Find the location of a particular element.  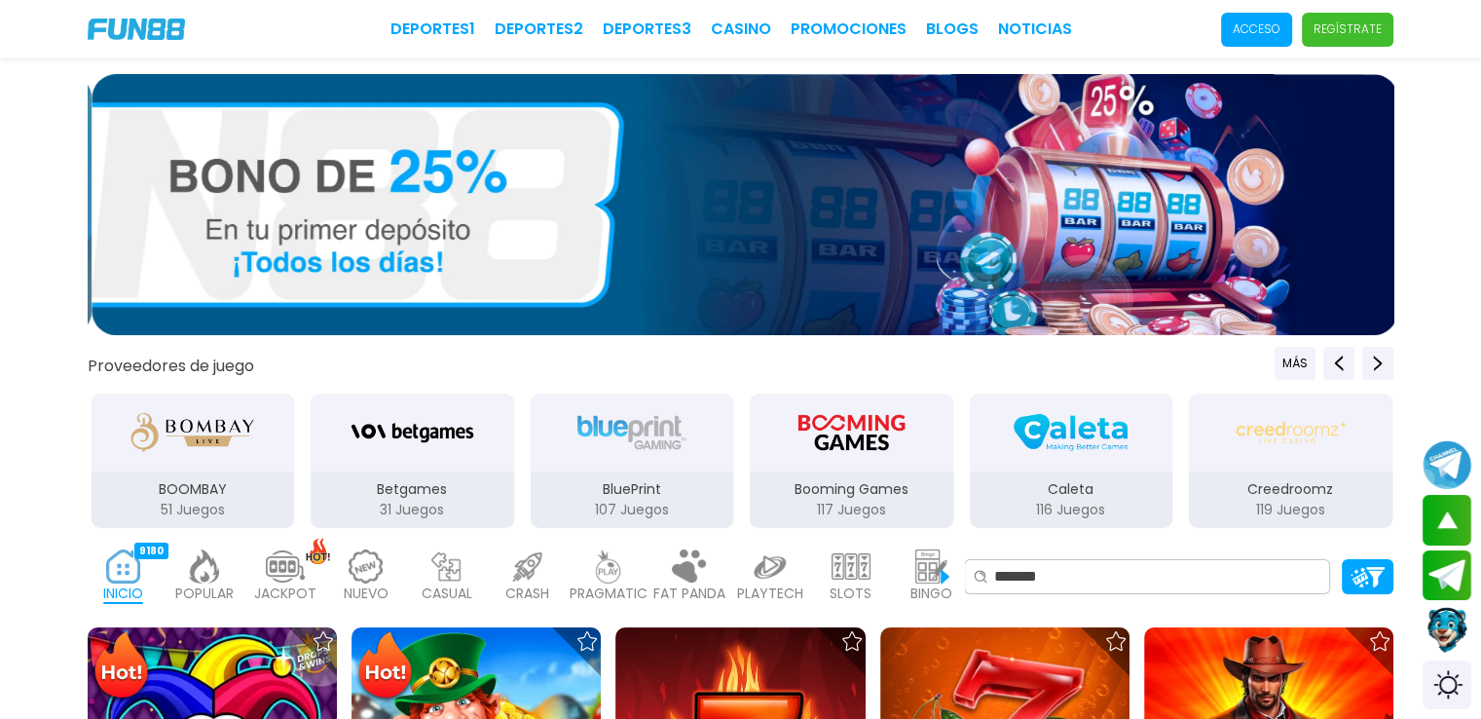

p: Acceso is located at coordinates (1256, 29).